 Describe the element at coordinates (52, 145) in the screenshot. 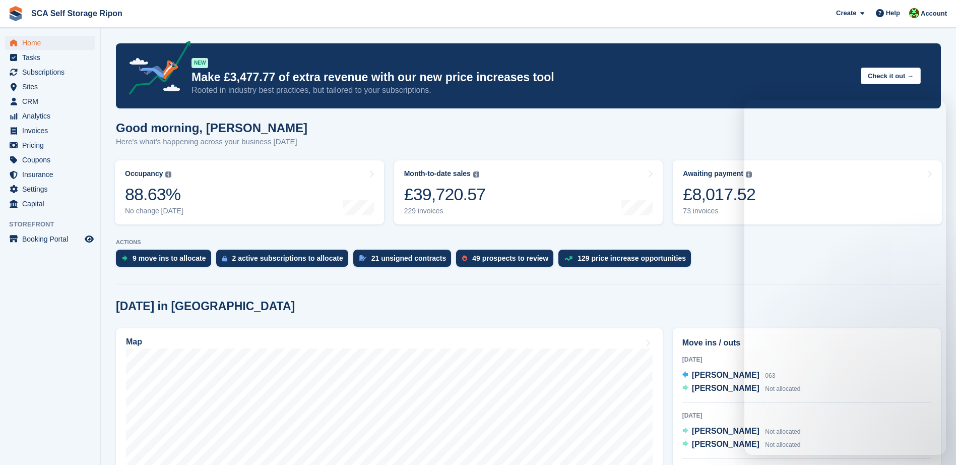

I see `span: Pricing` at that location.